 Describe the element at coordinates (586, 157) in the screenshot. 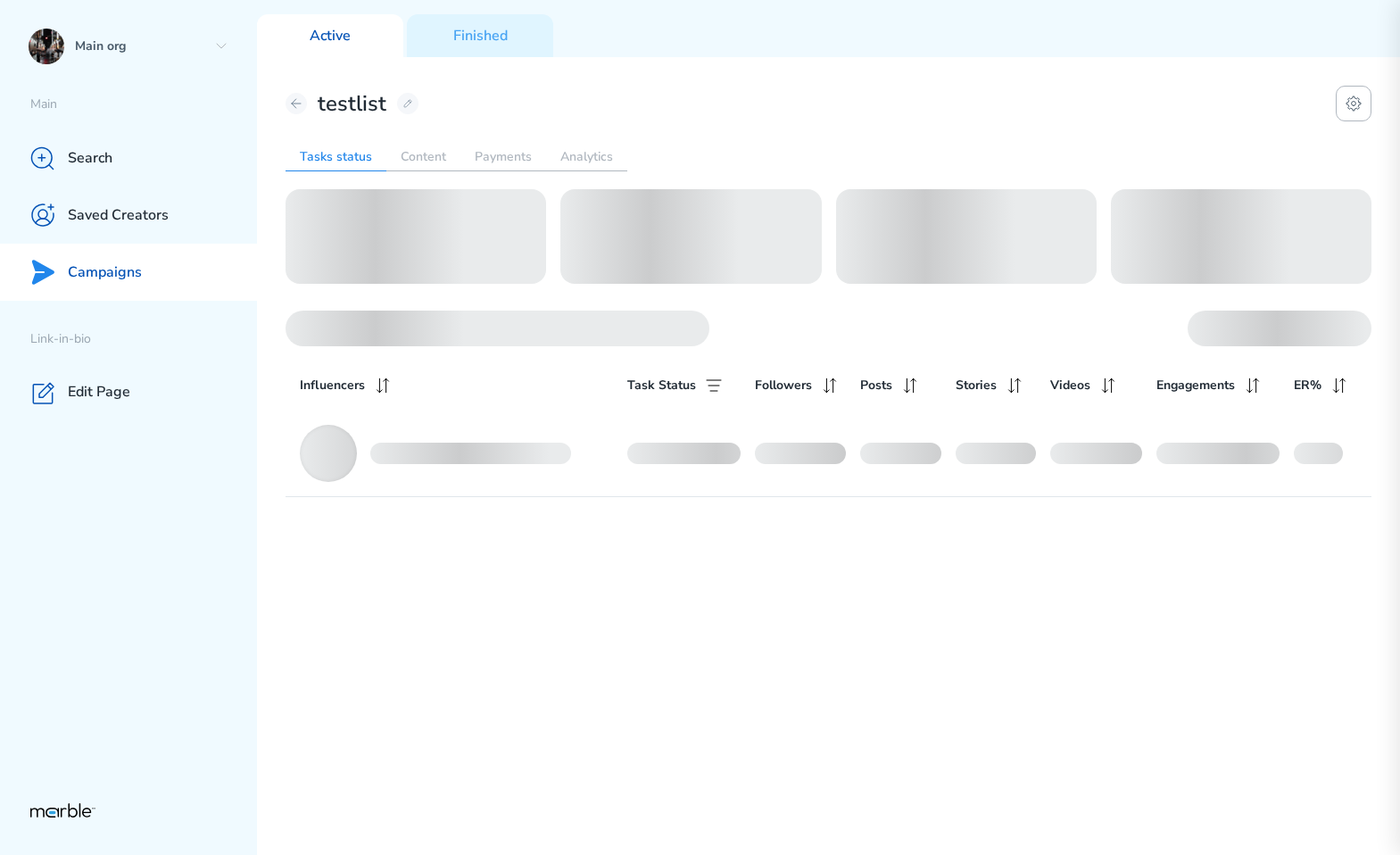

I see `h2: Analytics` at that location.